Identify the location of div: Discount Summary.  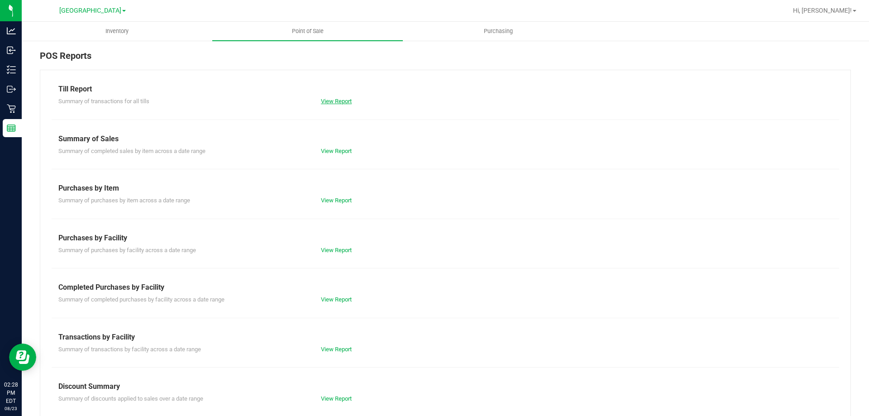
(446, 387).